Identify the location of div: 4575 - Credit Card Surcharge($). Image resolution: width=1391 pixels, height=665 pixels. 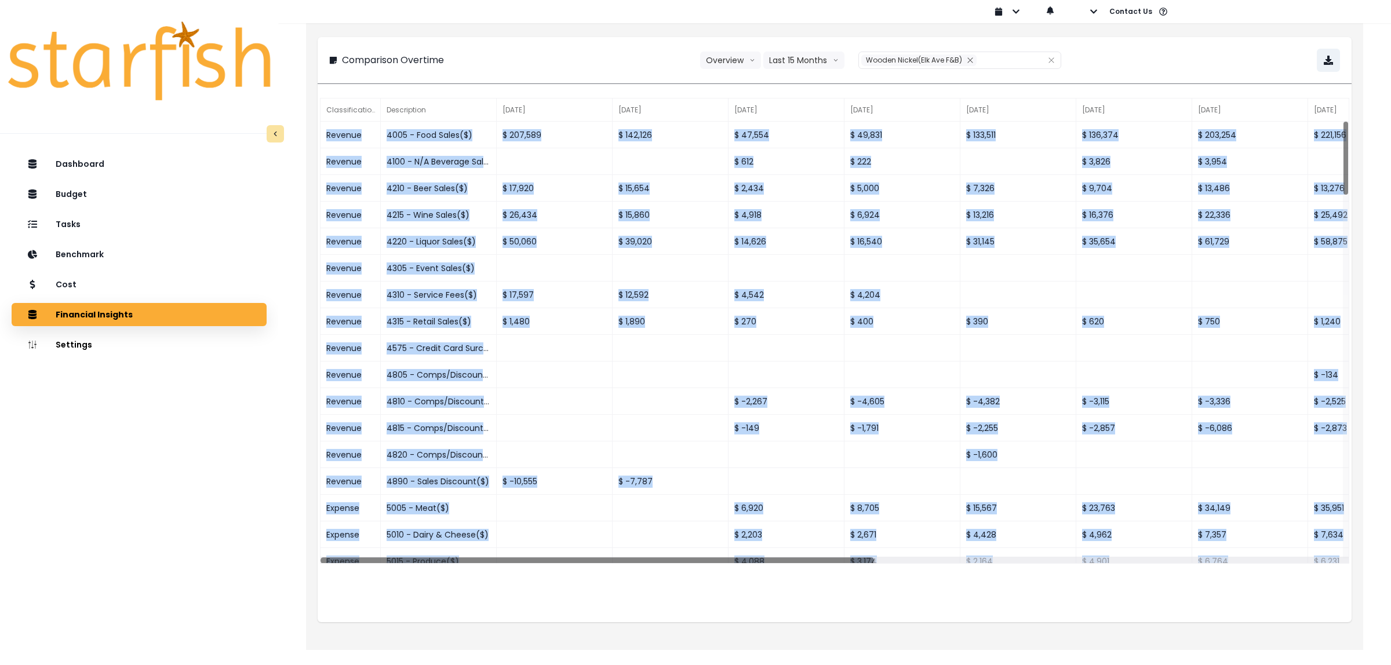
(439, 348).